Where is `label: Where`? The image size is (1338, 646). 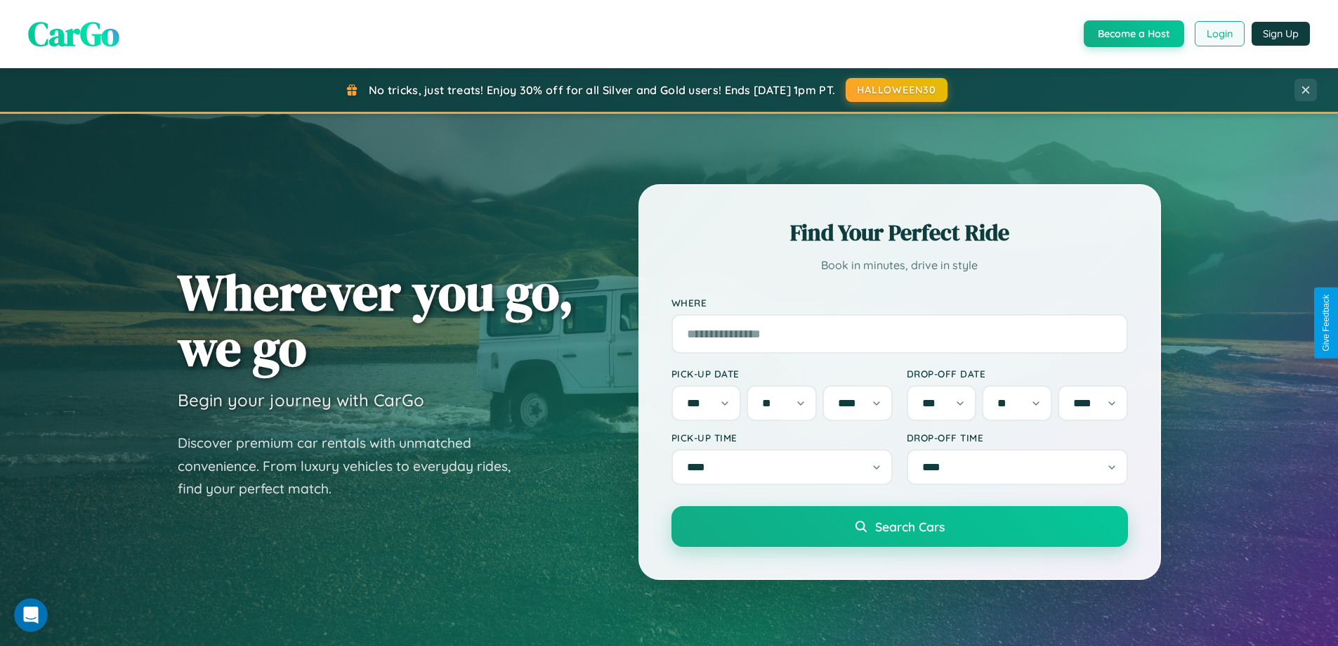
label: Where is located at coordinates (900, 302).